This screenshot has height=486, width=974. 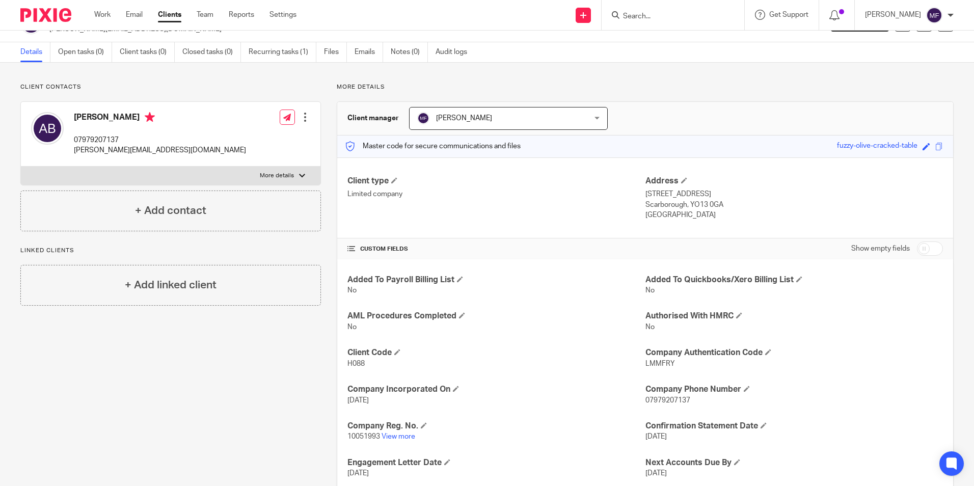 I want to click on h4: Client Code, so click(x=496, y=353).